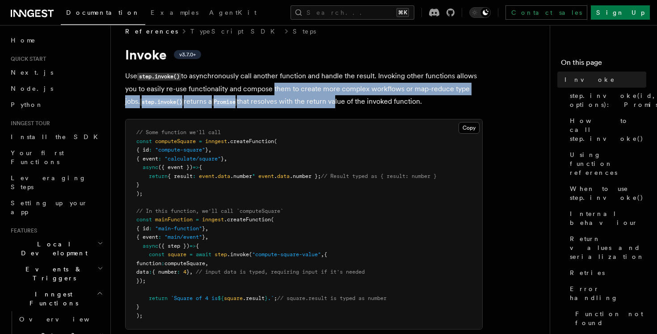 Image resolution: width=657 pixels, height=334 pixels. What do you see at coordinates (152, 31) in the screenshot?
I see `span: References` at bounding box center [152, 31].